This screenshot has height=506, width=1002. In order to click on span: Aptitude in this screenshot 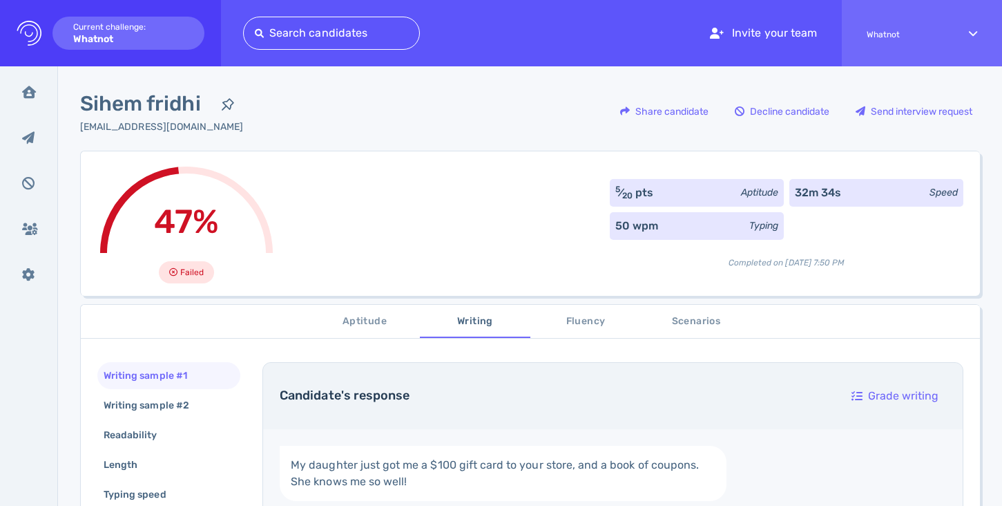, I will do `click(365, 321)`.